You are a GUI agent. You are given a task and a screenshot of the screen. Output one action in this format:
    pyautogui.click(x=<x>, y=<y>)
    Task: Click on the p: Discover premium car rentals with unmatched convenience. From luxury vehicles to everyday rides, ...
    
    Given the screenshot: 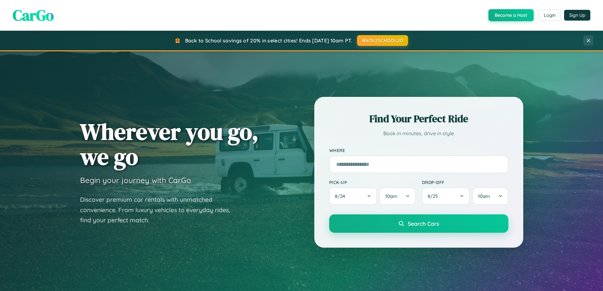 What is the action you would take?
    pyautogui.click(x=159, y=210)
    